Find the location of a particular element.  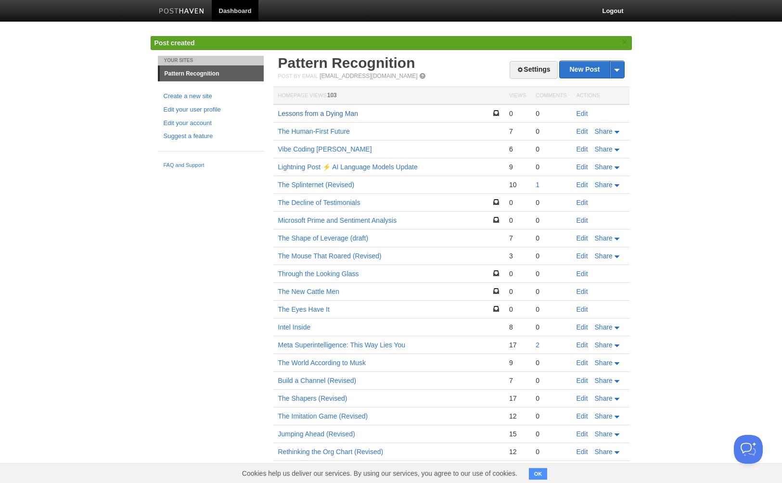

div: 8 is located at coordinates (517, 327).